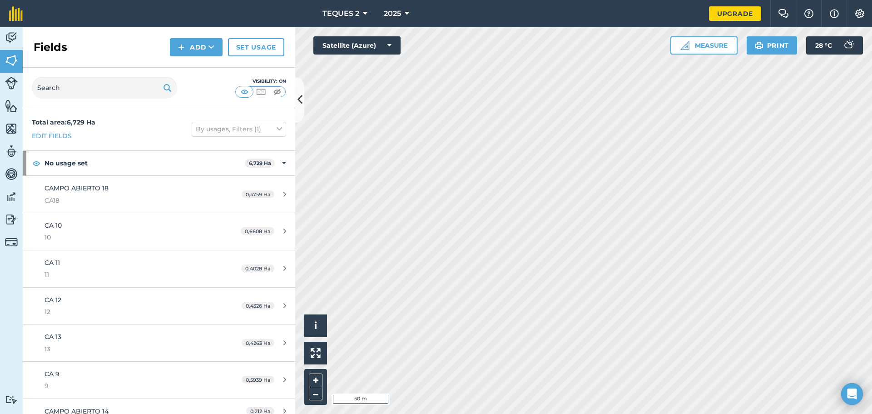 This screenshot has width=872, height=414. I want to click on button: Satellite (Azure), so click(357, 45).